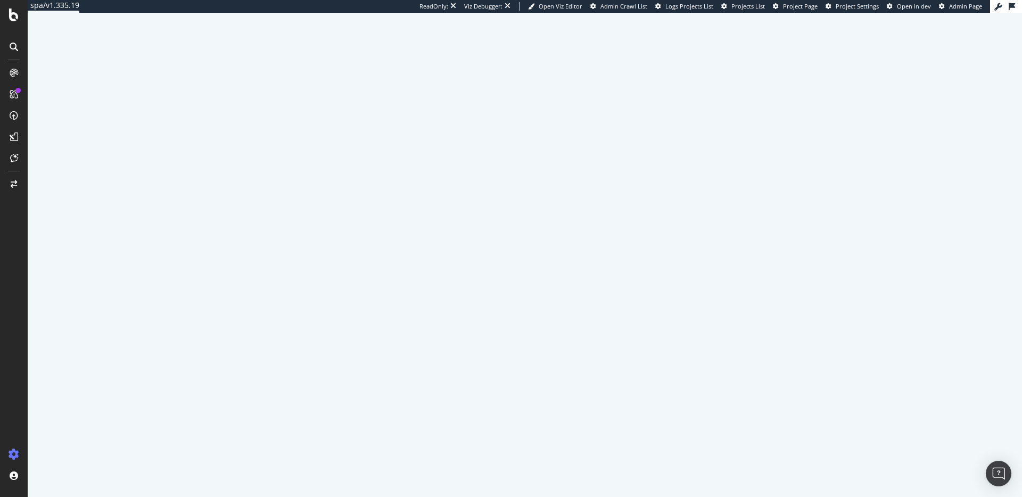 Image resolution: width=1022 pixels, height=497 pixels. Describe the element at coordinates (852, 6) in the screenshot. I see `a: Project Settings` at that location.